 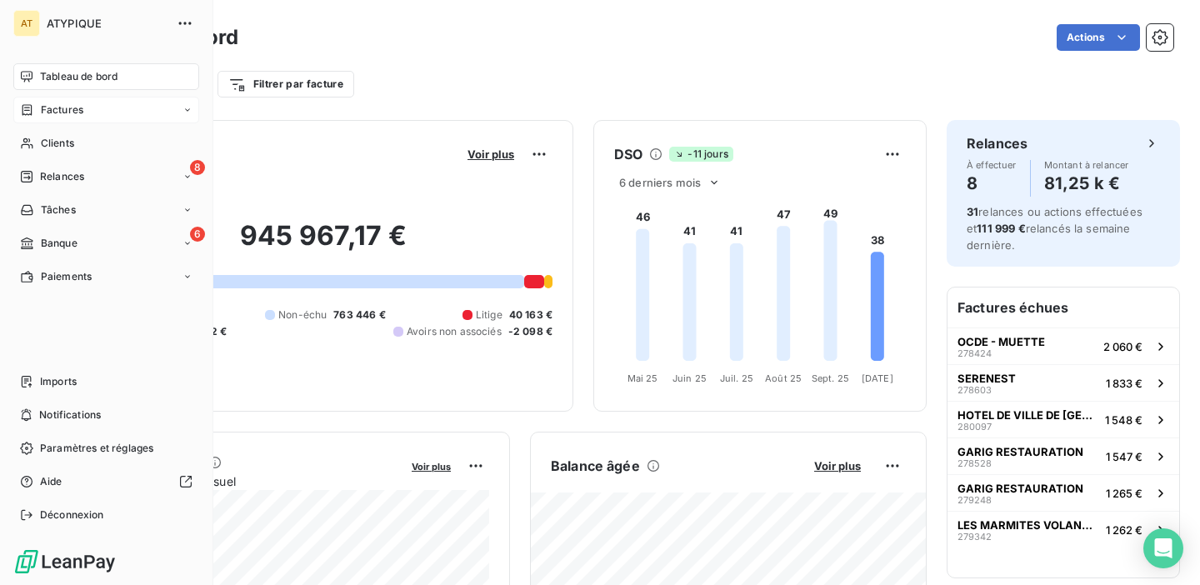 What do you see at coordinates (660, 182) in the screenshot?
I see `span: 6 derniers mois` at bounding box center [660, 182].